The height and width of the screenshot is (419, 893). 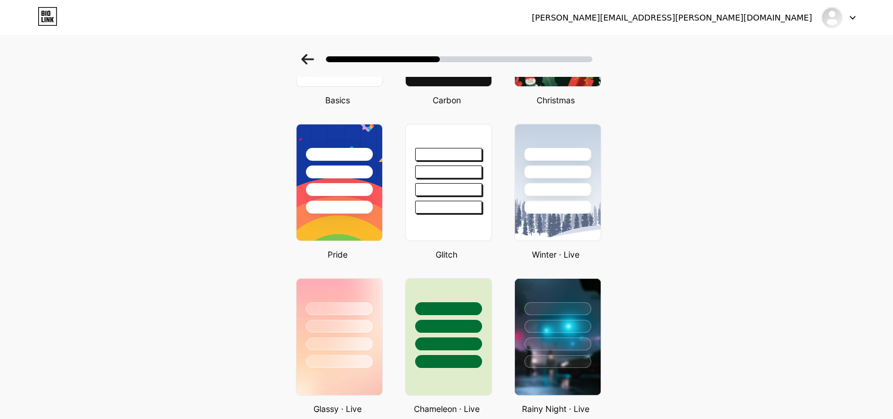 I want to click on div: Winter · Live, so click(x=556, y=254).